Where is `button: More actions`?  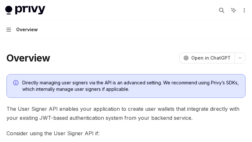
button: More actions is located at coordinates (244, 10).